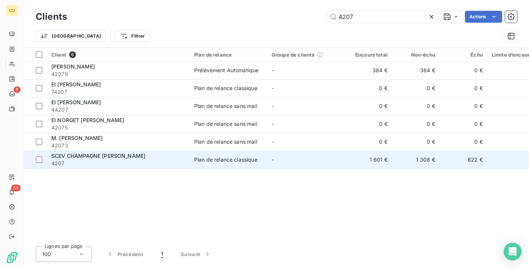 The image size is (529, 268). I want to click on div: Échu, so click(463, 55).